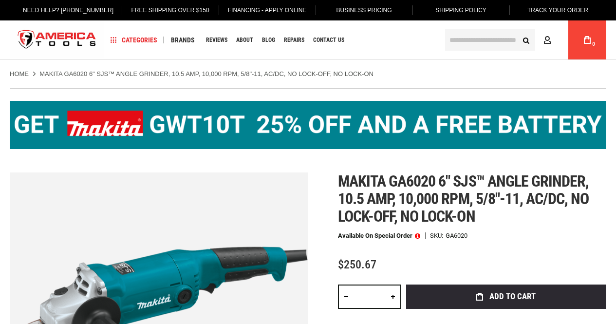 This screenshot has height=324, width=616. I want to click on button: Add to Cart, so click(506, 297).